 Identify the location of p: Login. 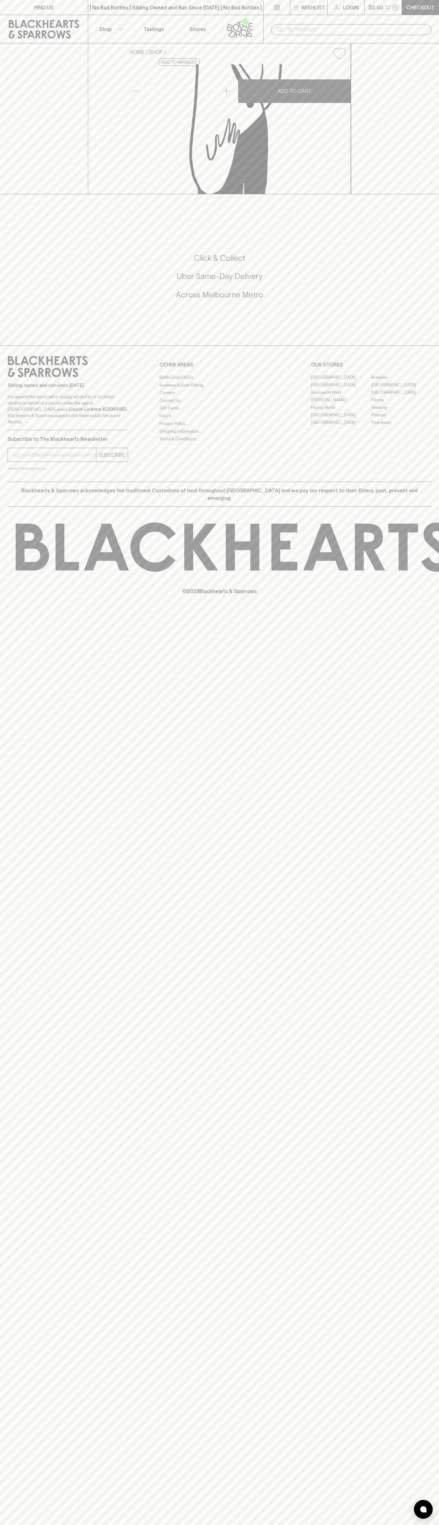
(351, 8).